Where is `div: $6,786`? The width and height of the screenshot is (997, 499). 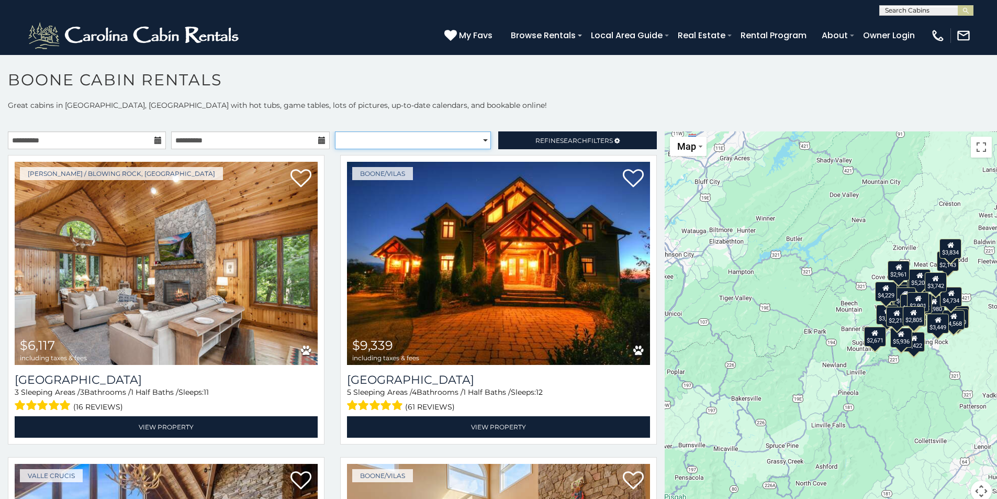
div: $6,786 is located at coordinates (903, 294).